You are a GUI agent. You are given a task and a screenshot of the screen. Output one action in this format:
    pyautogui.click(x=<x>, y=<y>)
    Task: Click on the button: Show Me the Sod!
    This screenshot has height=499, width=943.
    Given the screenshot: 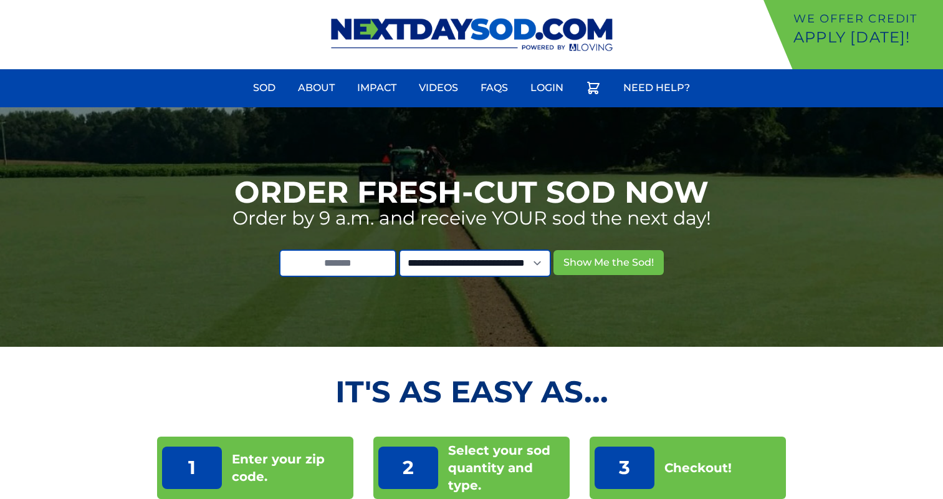 What is the action you would take?
    pyautogui.click(x=608, y=262)
    